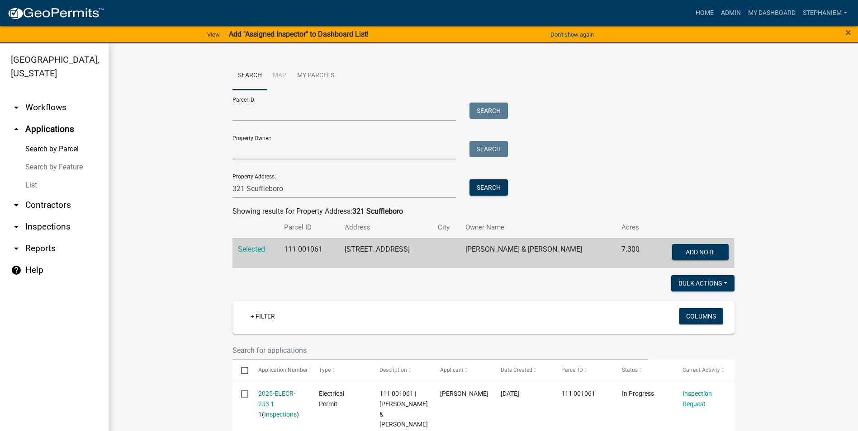 The height and width of the screenshot is (431, 858). Describe the element at coordinates (280, 371) in the screenshot. I see `datatable-header-cell: Application Number` at that location.